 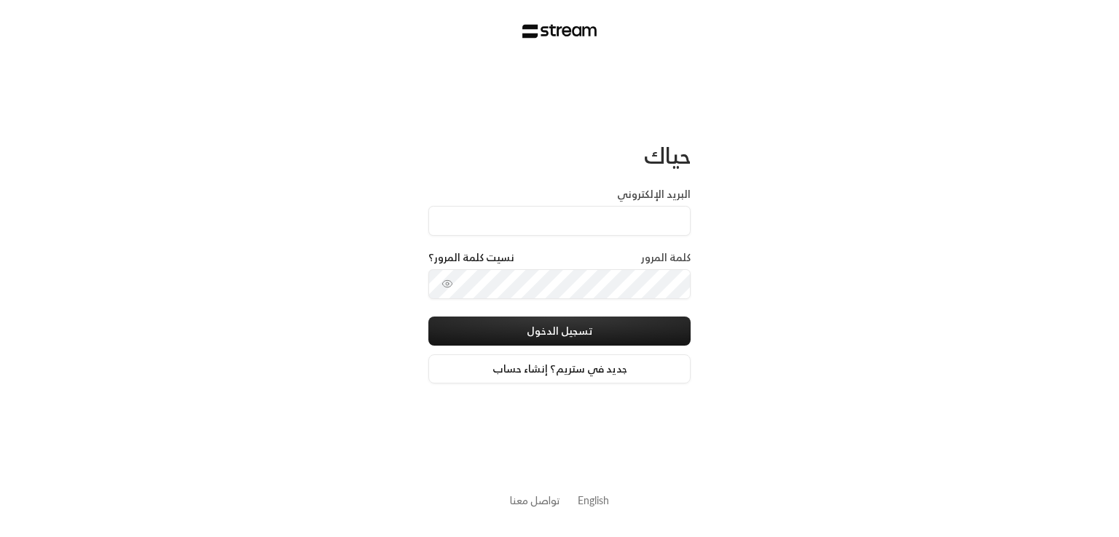 What do you see at coordinates (535, 500) in the screenshot?
I see `a: تواصل معنا` at bounding box center [535, 500].